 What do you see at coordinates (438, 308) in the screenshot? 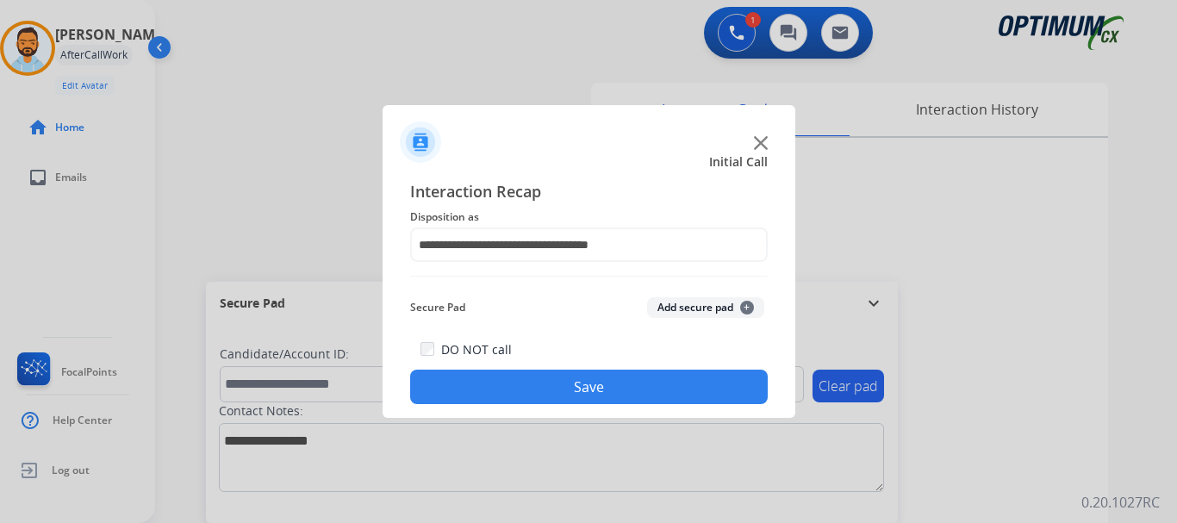
I see `span: Secure Pad` at bounding box center [438, 308].